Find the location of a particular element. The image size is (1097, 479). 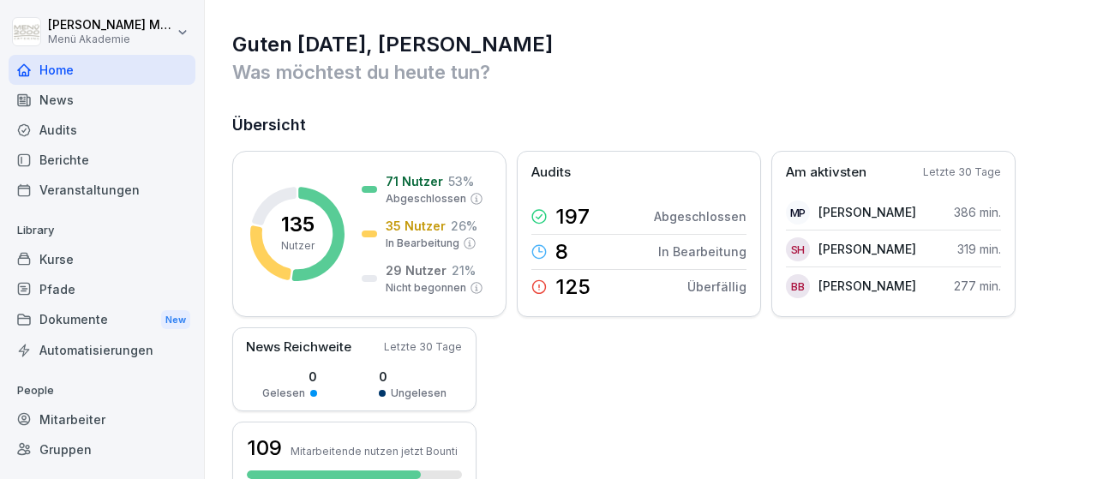

div: Kurse is located at coordinates (102, 259).